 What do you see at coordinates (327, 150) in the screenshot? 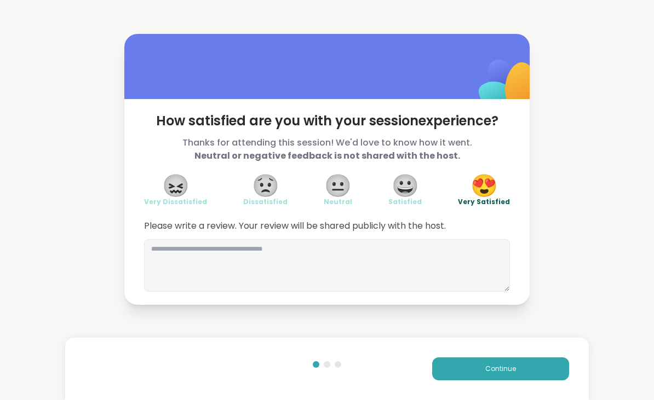
I see `span: Thanks for attending this session! We'd love to know how it went.` at bounding box center [327, 150].